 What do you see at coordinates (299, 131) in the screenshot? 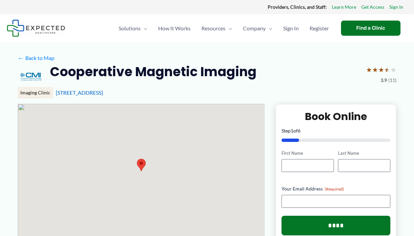
I see `span: 6` at bounding box center [299, 131].